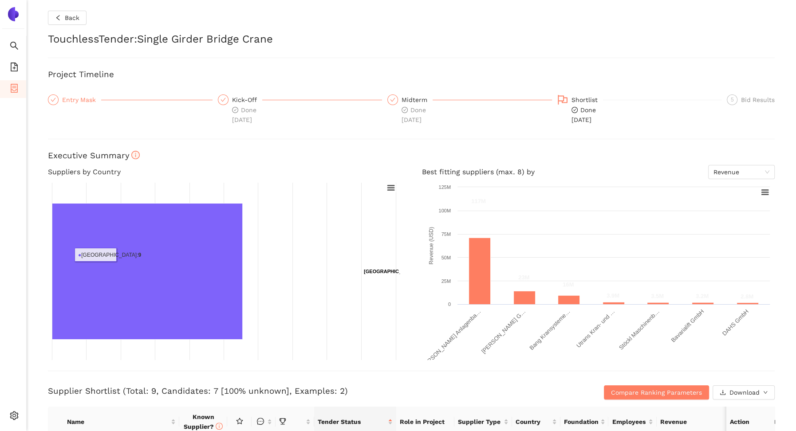  What do you see at coordinates (411, 75) in the screenshot?
I see `h3: Project Timeline` at bounding box center [411, 75].